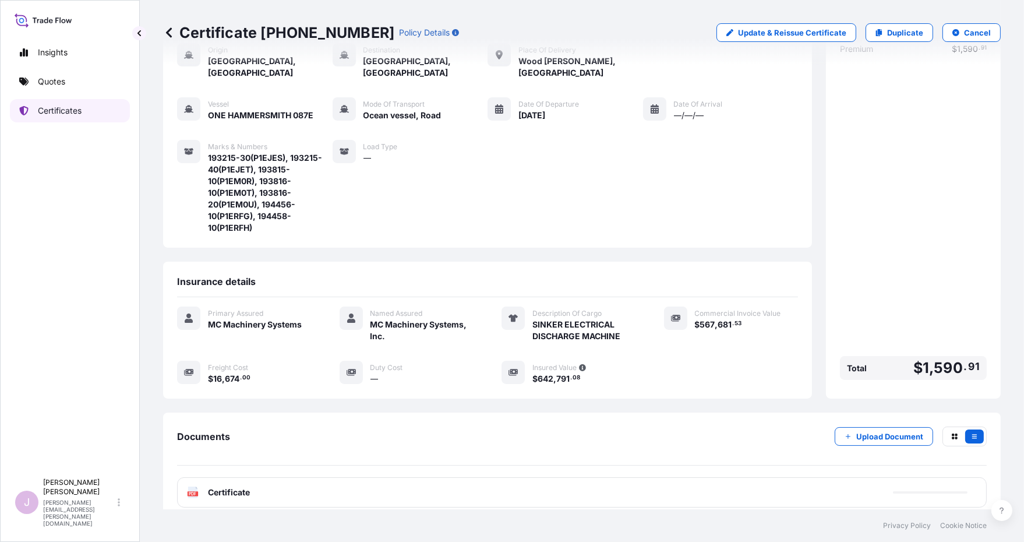 This screenshot has height=542, width=1024. What do you see at coordinates (974, 367) in the screenshot?
I see `span: 91` at bounding box center [974, 367].